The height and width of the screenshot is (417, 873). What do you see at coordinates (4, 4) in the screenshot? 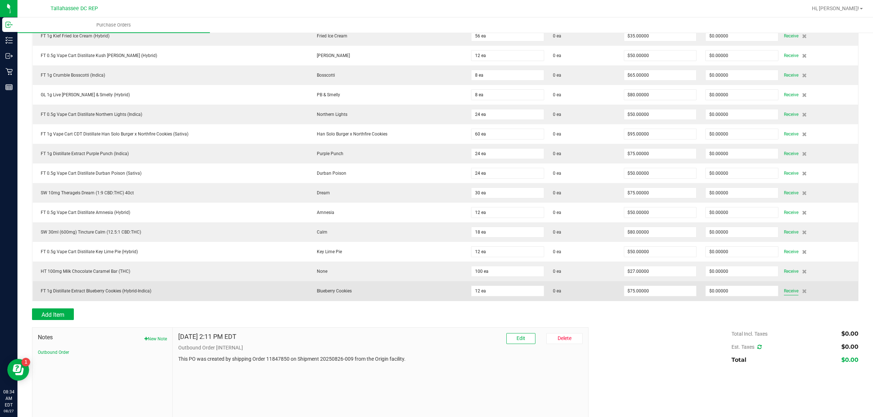
I see `span: 1` at bounding box center [4, 4].